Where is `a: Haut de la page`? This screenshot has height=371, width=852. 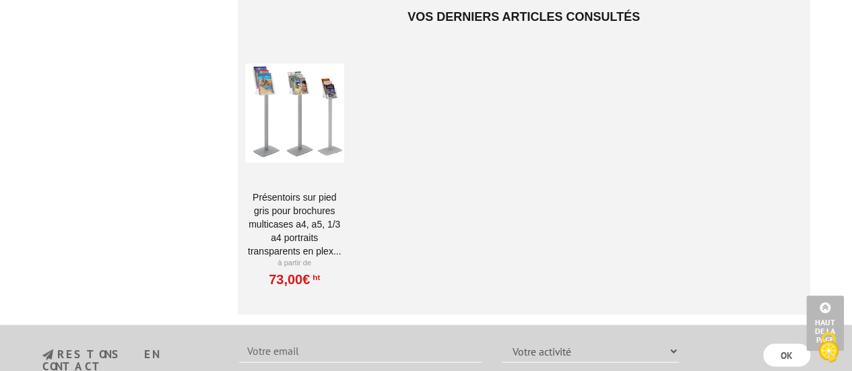
a: Haut de la page is located at coordinates (825, 323).